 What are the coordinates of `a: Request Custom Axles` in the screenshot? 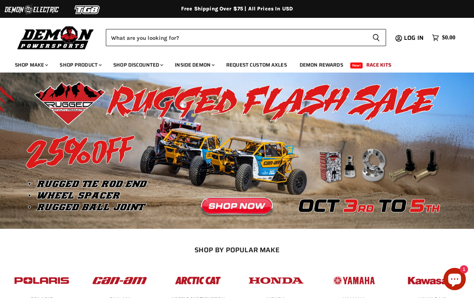 It's located at (256, 65).